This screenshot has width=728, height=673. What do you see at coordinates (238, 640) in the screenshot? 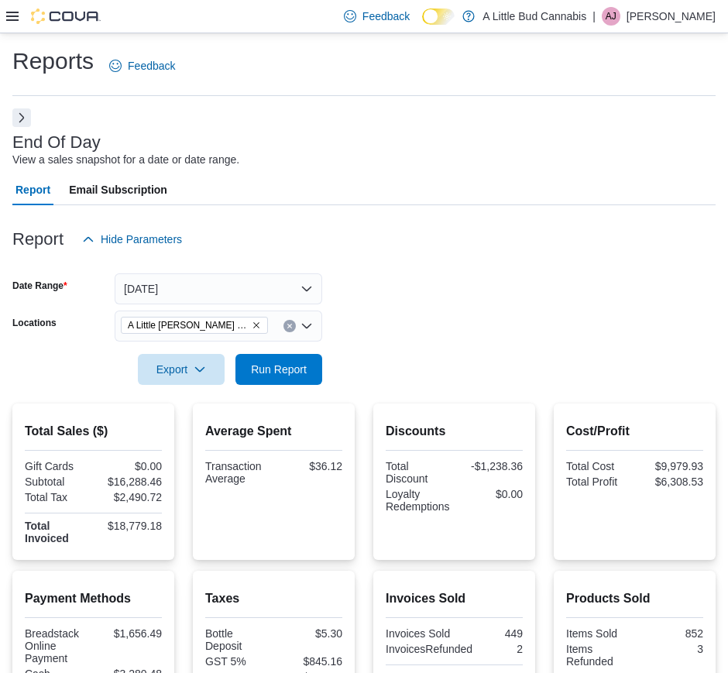
I see `div: Bottle Deposit` at bounding box center [238, 640].